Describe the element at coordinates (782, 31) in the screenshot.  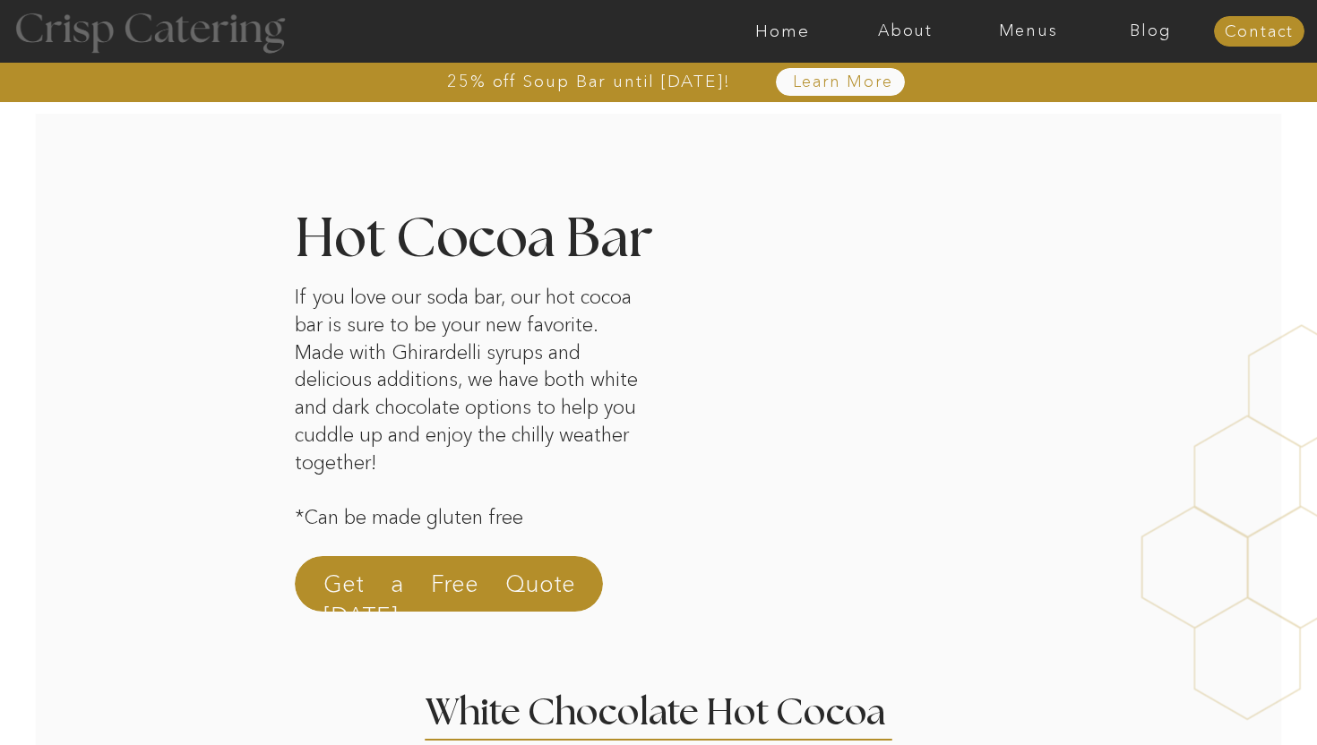
I see `a: Home` at that location.